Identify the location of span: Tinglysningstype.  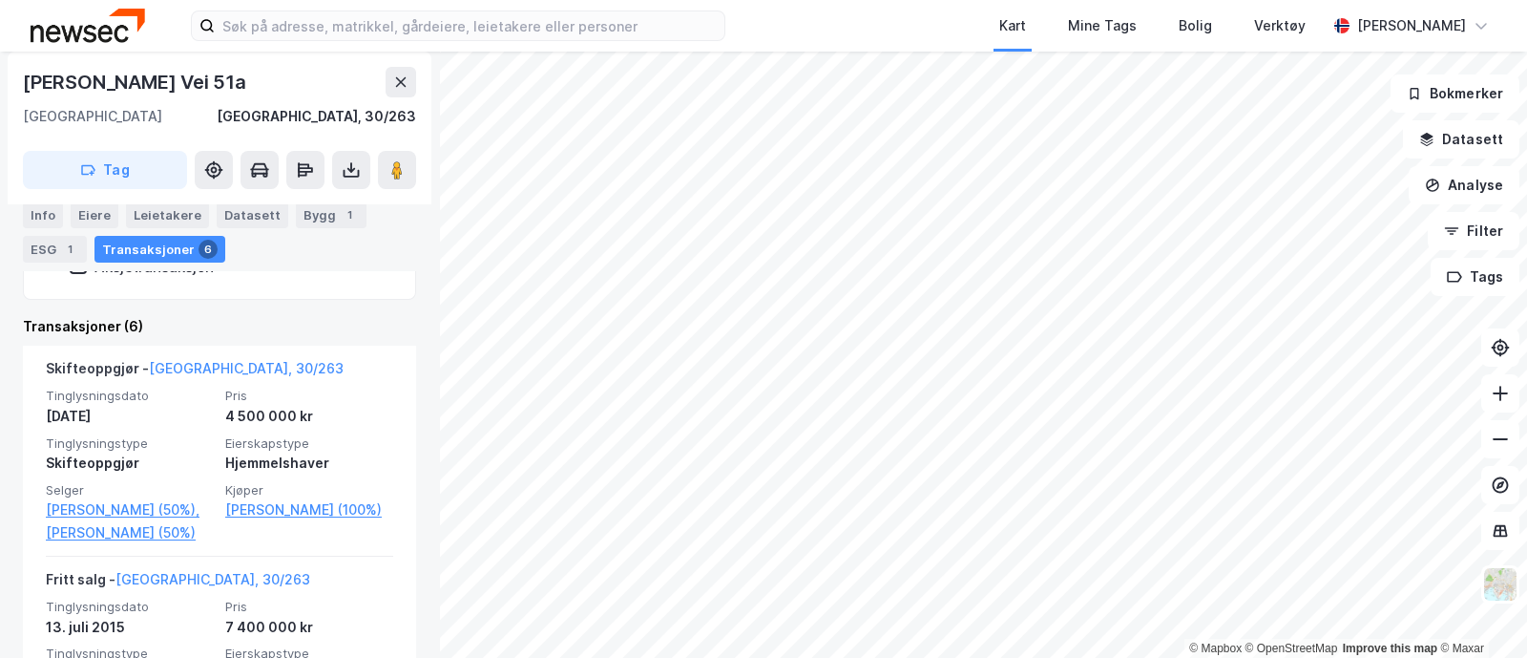
(130, 443).